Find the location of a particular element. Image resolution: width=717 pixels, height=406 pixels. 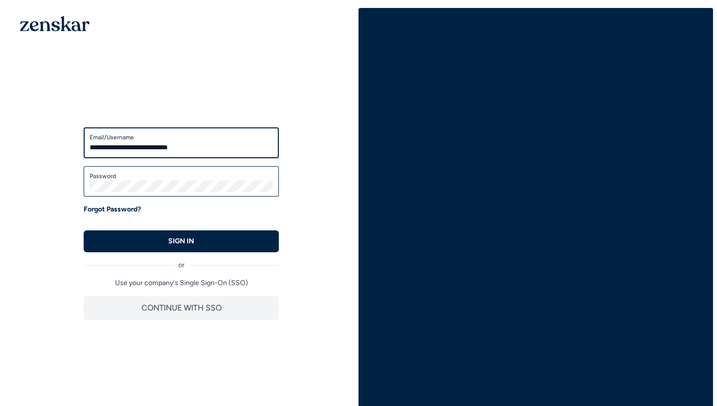

a: Forgot Password? is located at coordinates (112, 210).